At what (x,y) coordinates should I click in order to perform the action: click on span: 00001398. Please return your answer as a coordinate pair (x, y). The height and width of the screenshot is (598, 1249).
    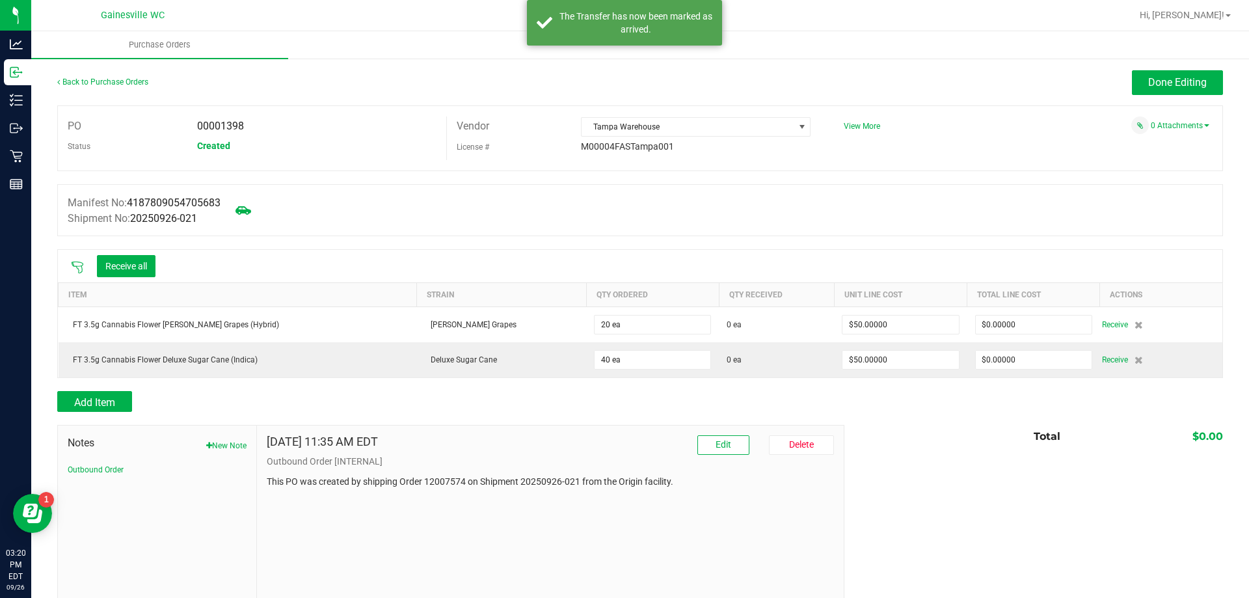
    Looking at the image, I should click on (221, 126).